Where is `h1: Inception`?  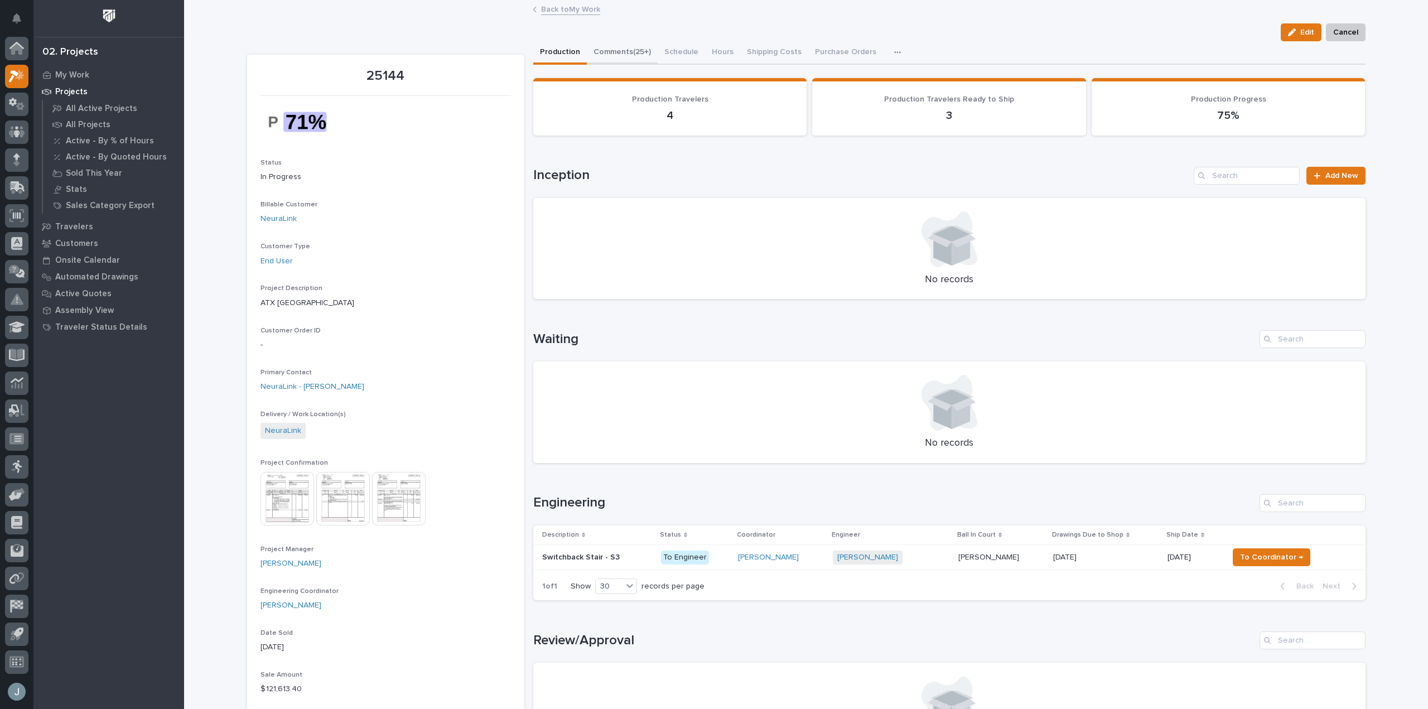 h1: Inception is located at coordinates (862, 175).